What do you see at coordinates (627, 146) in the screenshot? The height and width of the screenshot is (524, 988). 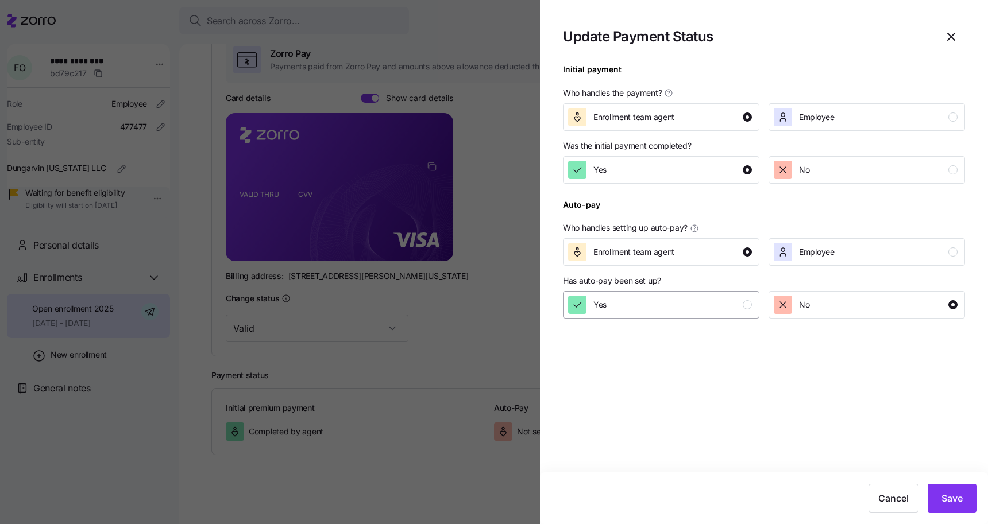 I see `span: Was the initial payment completed?` at bounding box center [627, 146].